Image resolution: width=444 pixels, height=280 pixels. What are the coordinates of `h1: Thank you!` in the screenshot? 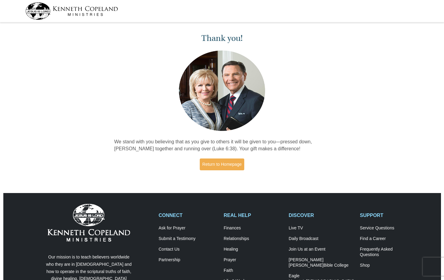 It's located at (222, 38).